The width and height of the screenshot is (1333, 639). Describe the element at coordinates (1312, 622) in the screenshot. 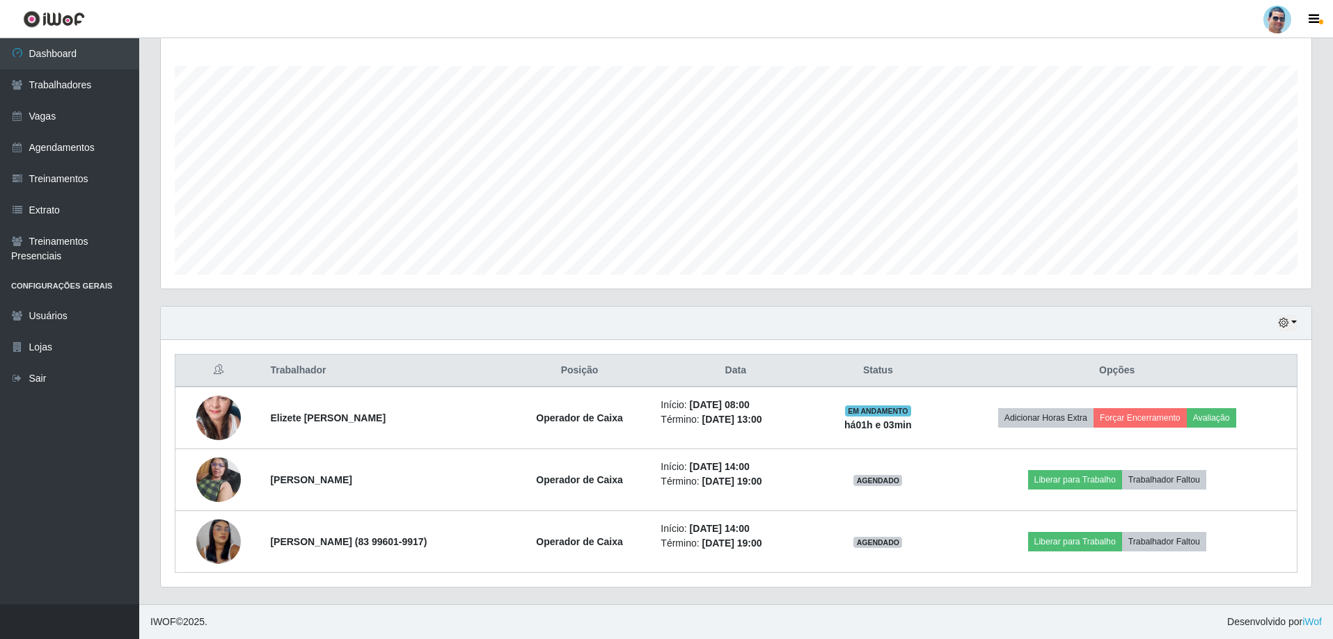

I see `a: iWof` at that location.